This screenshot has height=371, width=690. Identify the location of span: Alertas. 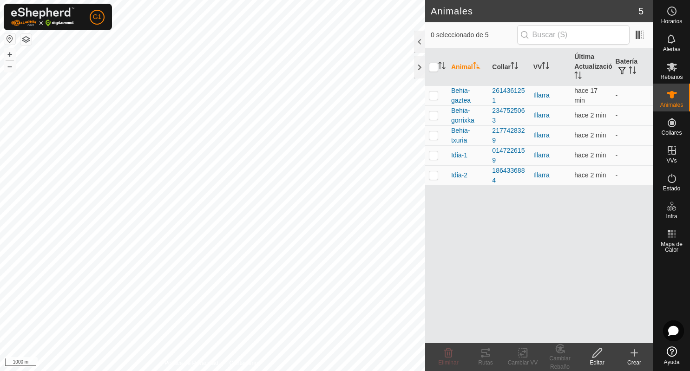
(671, 49).